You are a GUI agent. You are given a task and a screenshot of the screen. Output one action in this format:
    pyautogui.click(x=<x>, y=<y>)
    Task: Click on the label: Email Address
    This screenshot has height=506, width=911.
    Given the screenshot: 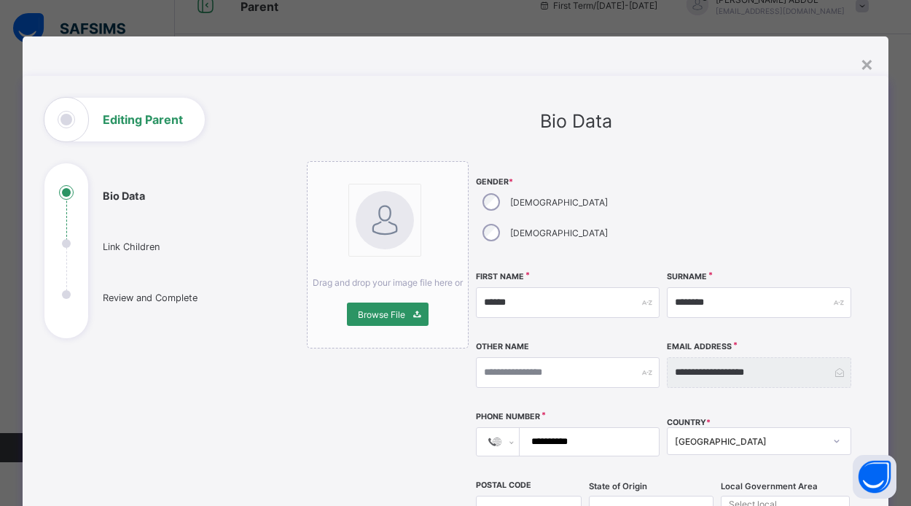 What is the action you would take?
    pyautogui.click(x=699, y=346)
    